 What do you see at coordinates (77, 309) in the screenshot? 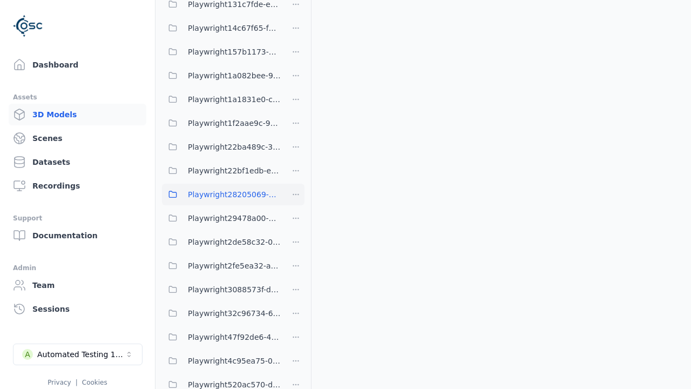
I see `a: Sessions` at bounding box center [77, 309].